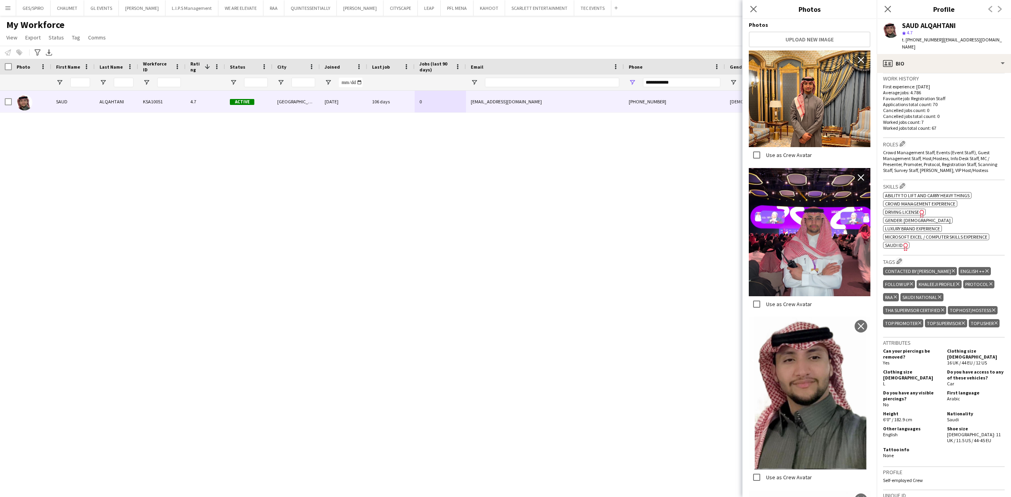 Image resolution: width=1011 pixels, height=497 pixels. Describe the element at coordinates (116, 101) in the screenshot. I see `div: ALQAHTANI` at that location.